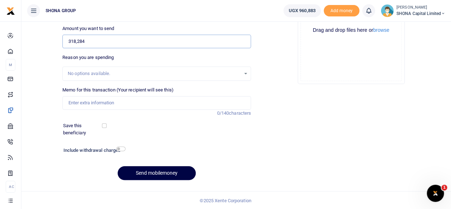  I want to click on a: logo-small logo-large logo-large, so click(11, 10).